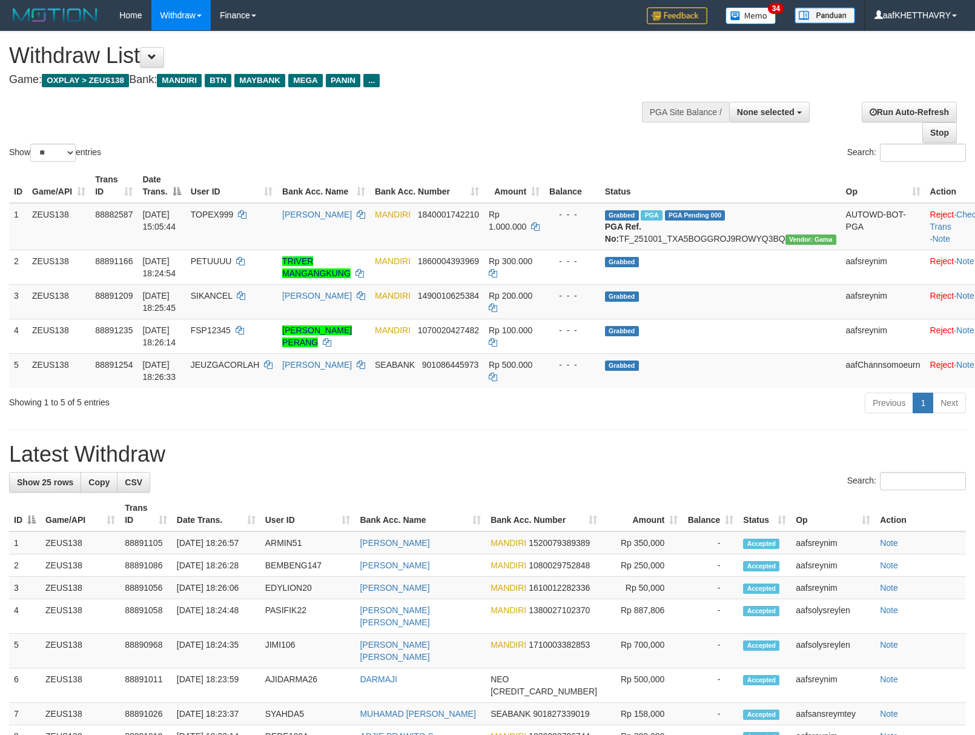 Image resolution: width=975 pixels, height=735 pixels. What do you see at coordinates (146, 543) in the screenshot?
I see `td: 88891105` at bounding box center [146, 543].